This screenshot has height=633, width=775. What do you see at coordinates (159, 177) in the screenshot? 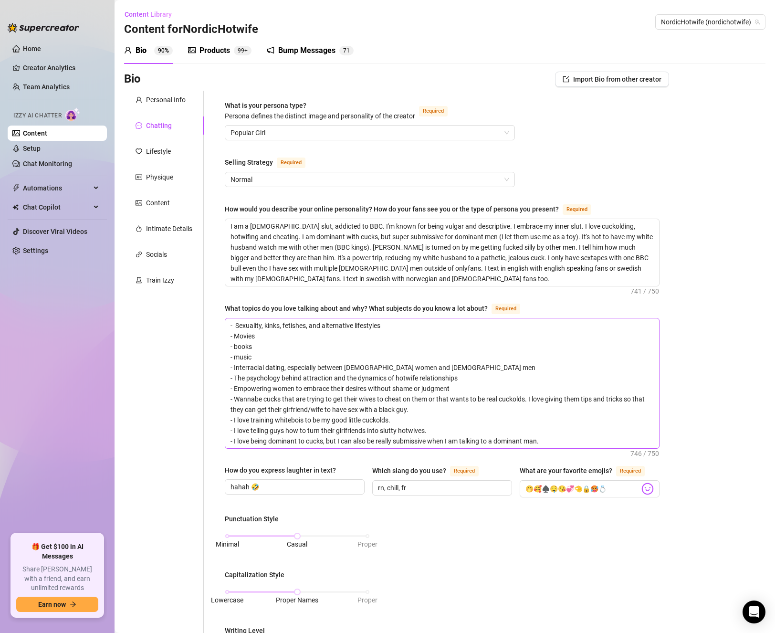
I see `div: Physique` at bounding box center [159, 177].